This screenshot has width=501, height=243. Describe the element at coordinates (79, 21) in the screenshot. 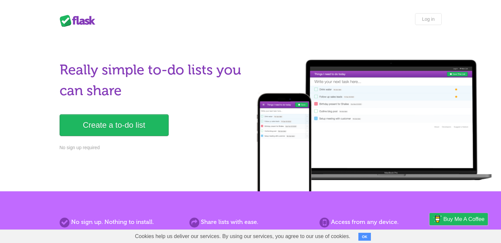

I see `div: Flask Lists` at that location.